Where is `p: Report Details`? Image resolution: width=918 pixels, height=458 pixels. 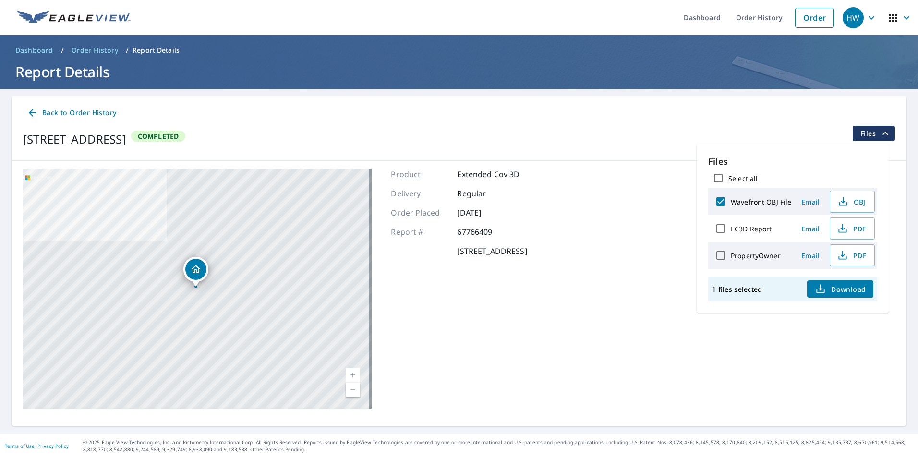
p: Report Details is located at coordinates (156, 50).